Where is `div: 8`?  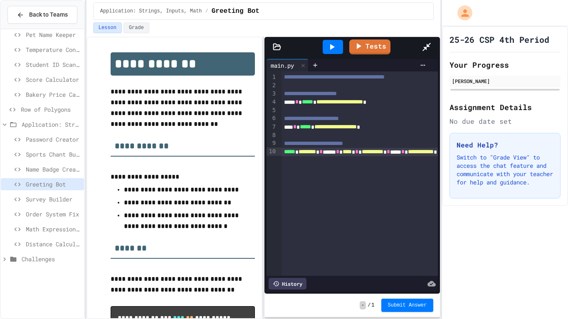 div: 8 is located at coordinates (271, 135).